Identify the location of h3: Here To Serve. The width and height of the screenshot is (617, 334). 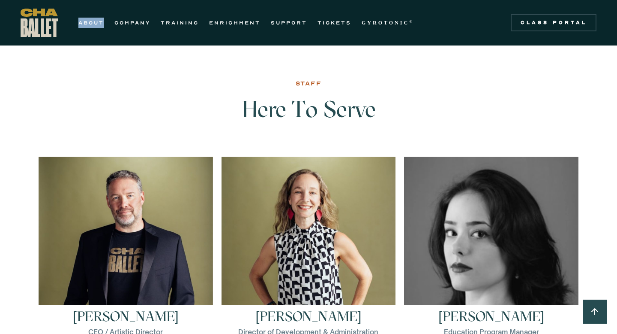
(309, 118).